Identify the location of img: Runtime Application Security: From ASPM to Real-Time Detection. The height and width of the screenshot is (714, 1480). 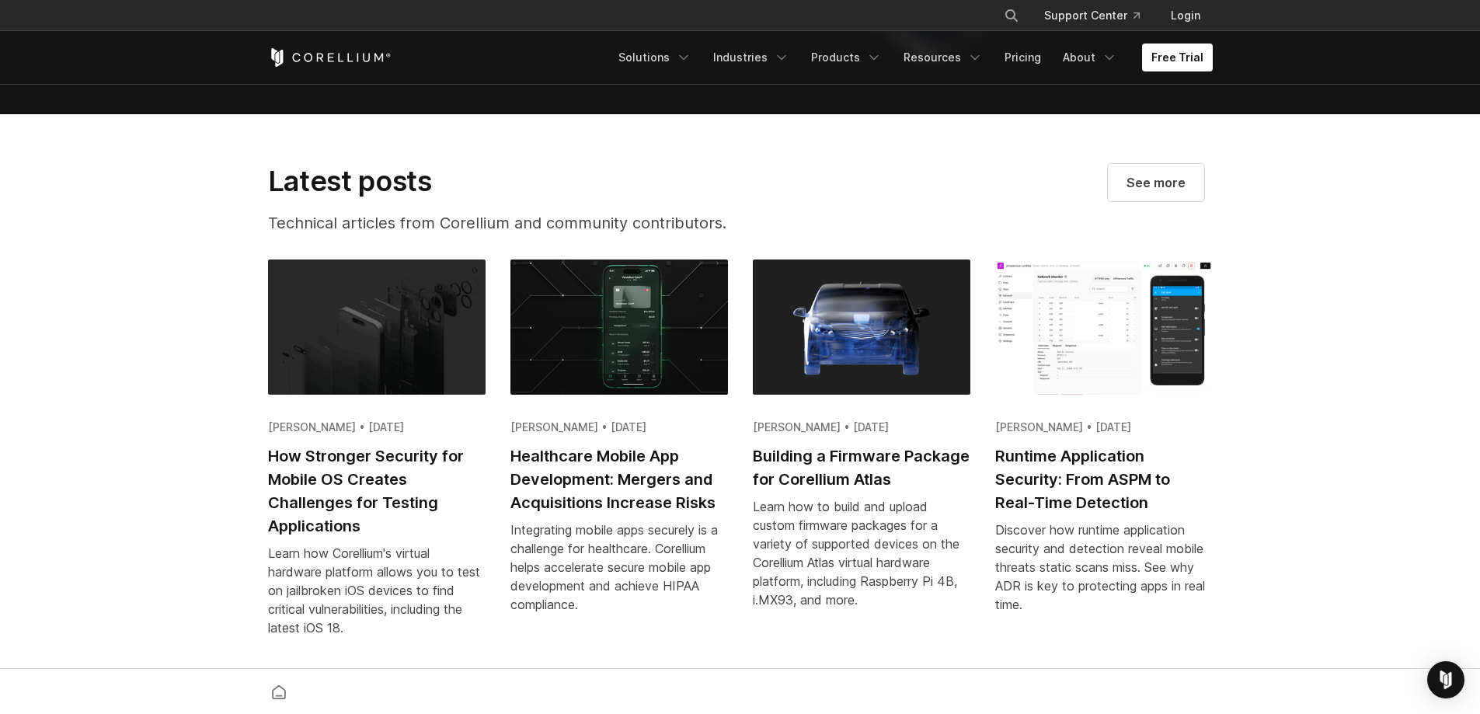
(1104, 327).